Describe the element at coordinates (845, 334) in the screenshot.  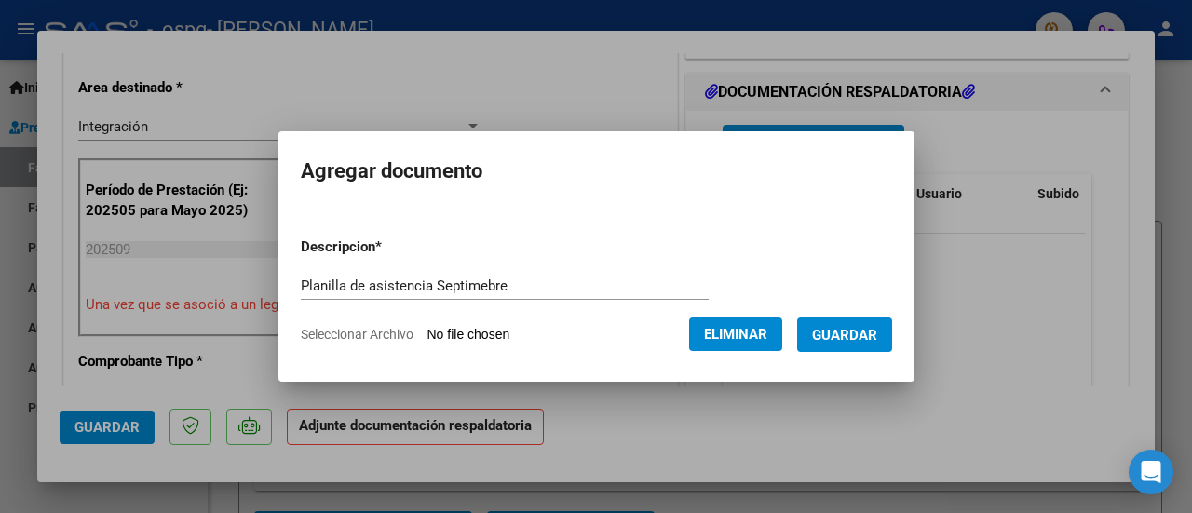
I see `button: Guardar` at that location.